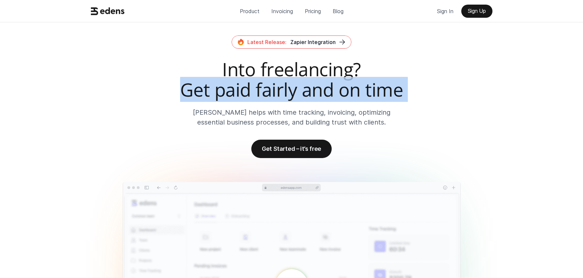 Image resolution: width=583 pixels, height=278 pixels. What do you see at coordinates (445, 11) in the screenshot?
I see `p: Sign In` at bounding box center [445, 11].